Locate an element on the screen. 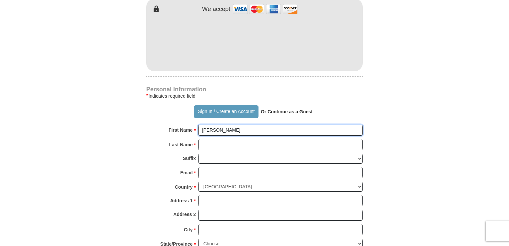 The width and height of the screenshot is (509, 246). strong: Email is located at coordinates (186, 172).